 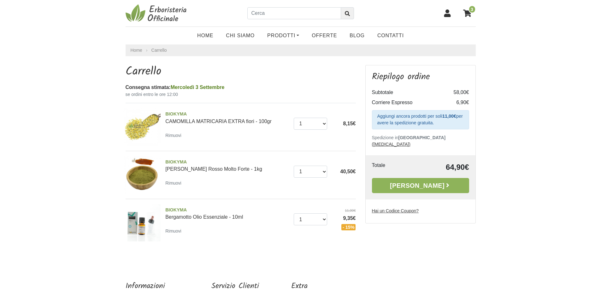 What do you see at coordinates (344, 210) in the screenshot?
I see `del: 11,00€` at bounding box center [344, 210].